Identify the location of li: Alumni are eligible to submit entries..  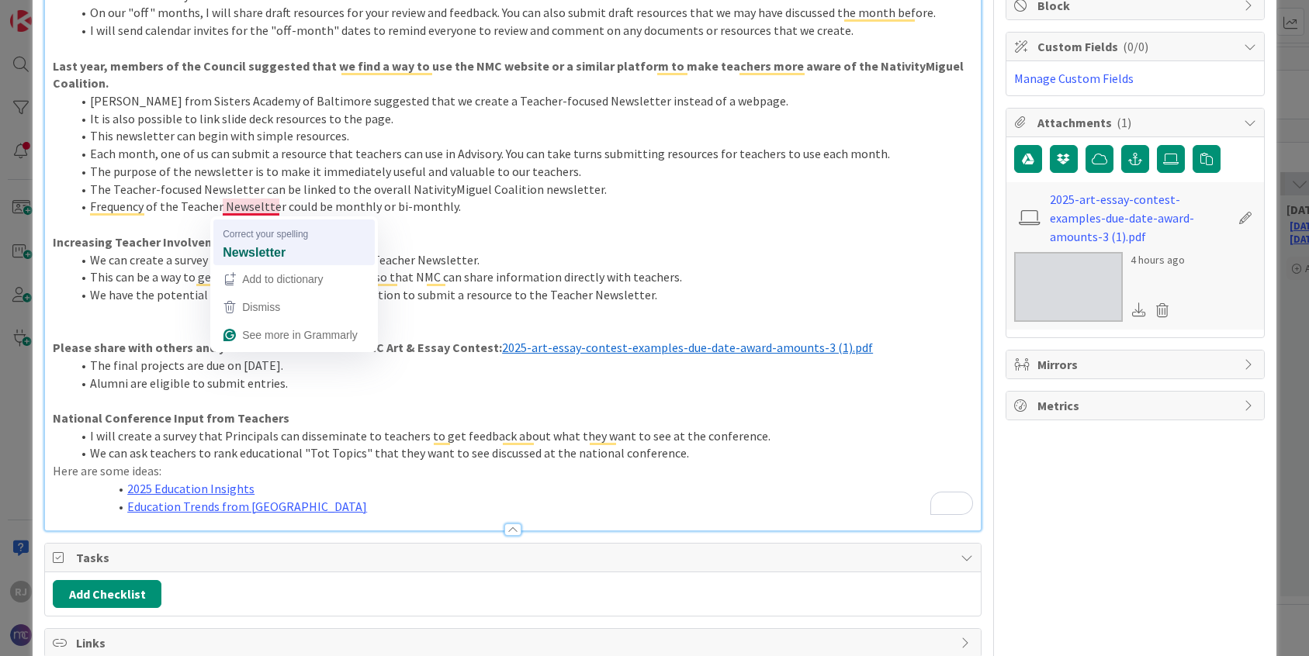
(522, 383).